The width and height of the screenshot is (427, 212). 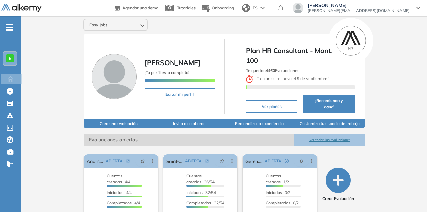 What do you see at coordinates (330, 124) in the screenshot?
I see `button: Customiza tu espacio de trabajo` at bounding box center [330, 124].